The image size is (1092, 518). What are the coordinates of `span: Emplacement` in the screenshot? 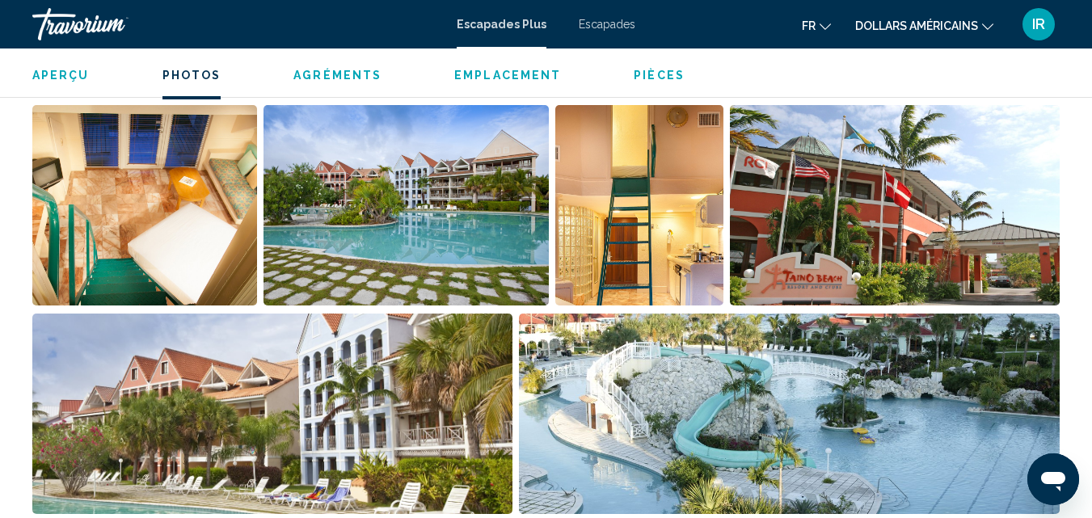 It's located at (508, 75).